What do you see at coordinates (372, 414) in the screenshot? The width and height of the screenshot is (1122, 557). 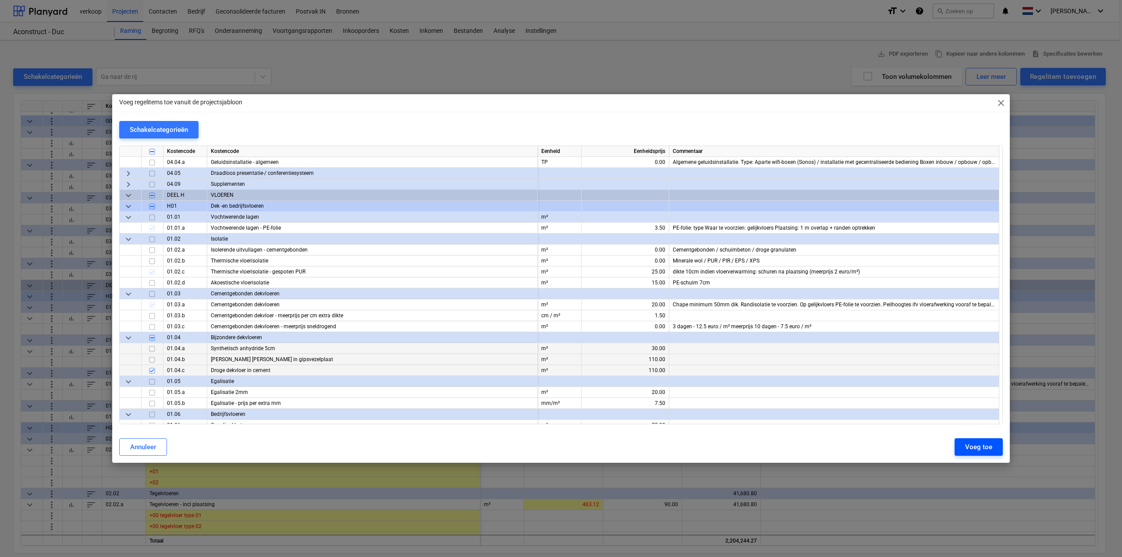 I see `div: Bedrijfsvloeren` at bounding box center [372, 414].